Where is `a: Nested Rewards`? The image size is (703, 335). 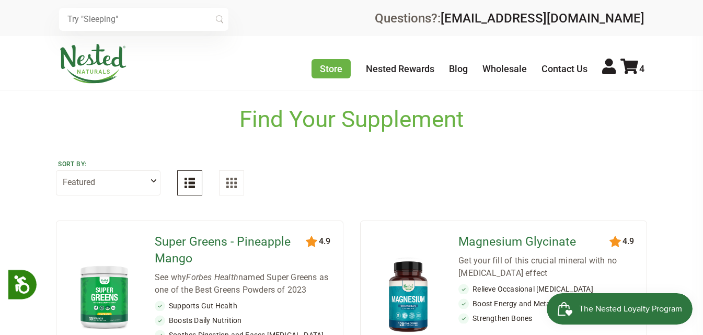 a: Nested Rewards is located at coordinates (400, 68).